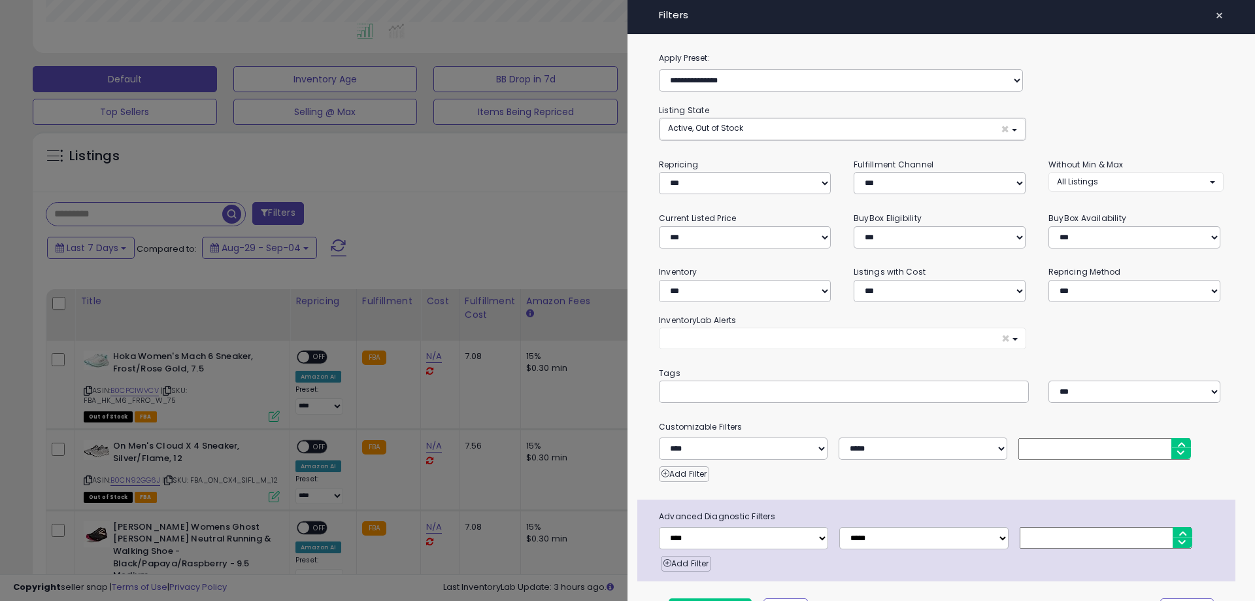 The image size is (1255, 601). What do you see at coordinates (941, 15) in the screenshot?
I see `h4: Filters` at bounding box center [941, 15].